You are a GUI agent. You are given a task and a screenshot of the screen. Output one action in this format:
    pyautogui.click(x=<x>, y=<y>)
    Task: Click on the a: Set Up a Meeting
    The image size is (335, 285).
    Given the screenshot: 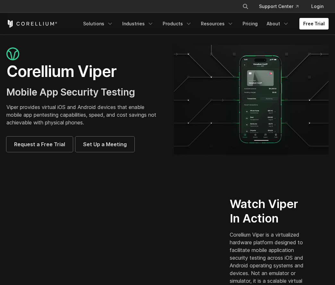 What is the action you would take?
    pyautogui.click(x=105, y=144)
    